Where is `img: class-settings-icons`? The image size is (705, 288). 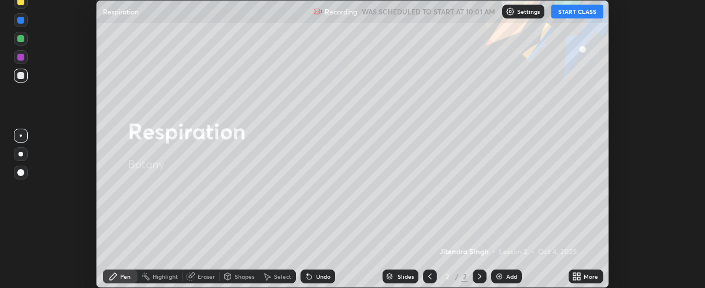
img: class-settings-icons is located at coordinates (510, 12).